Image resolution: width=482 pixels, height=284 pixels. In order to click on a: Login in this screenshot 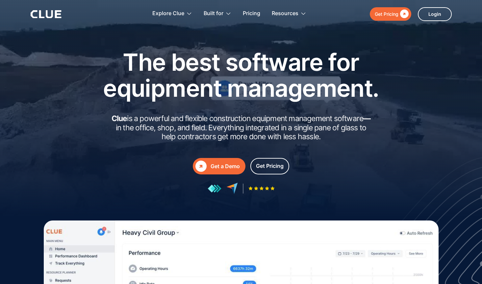, I will do `click(434, 14)`.